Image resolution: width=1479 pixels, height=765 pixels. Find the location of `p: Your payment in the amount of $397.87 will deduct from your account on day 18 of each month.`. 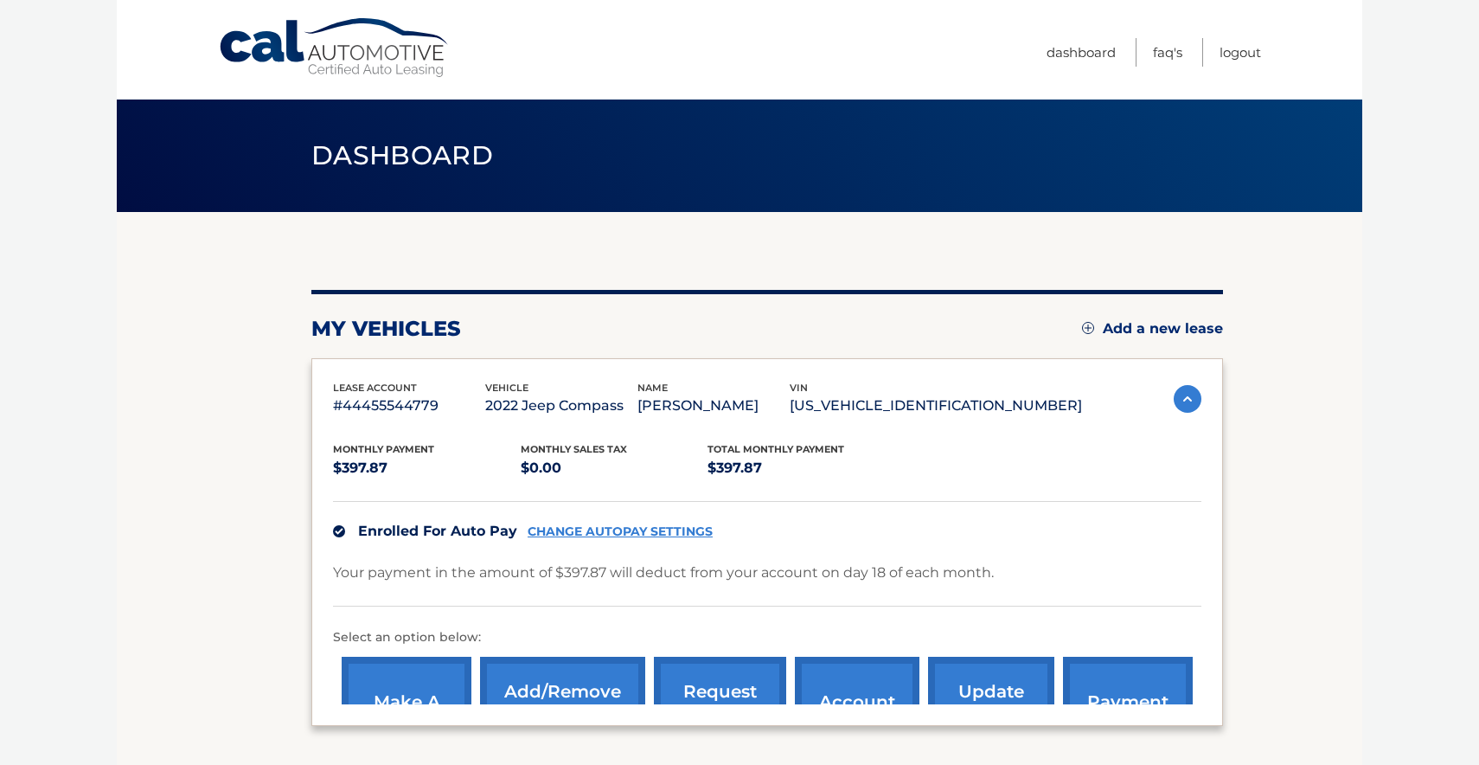

p: Your payment in the amount of $397.87 will deduct from your account on day 18 of each month. is located at coordinates (663, 573).